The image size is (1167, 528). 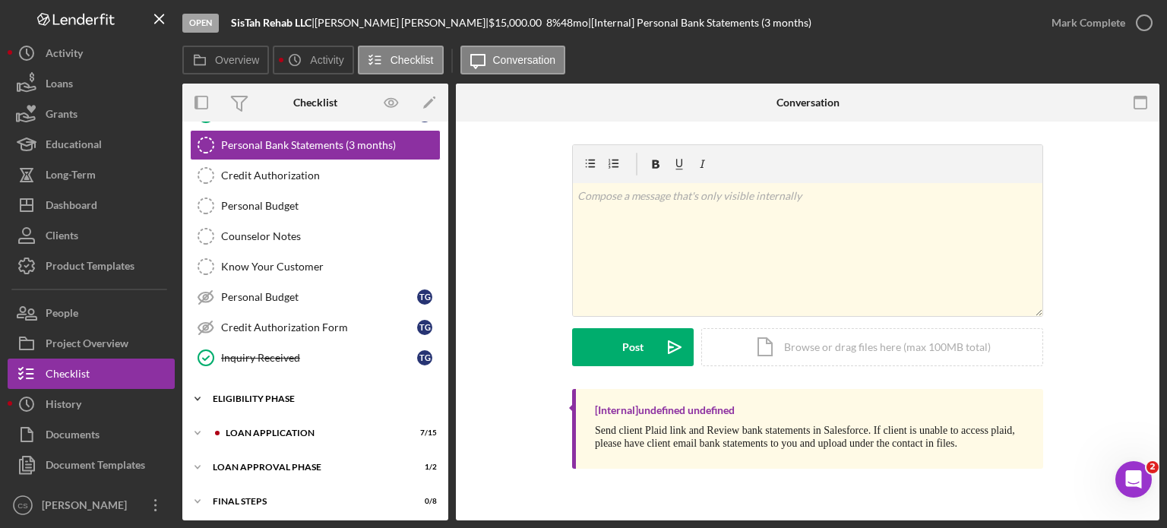 I want to click on a: Educational, so click(x=91, y=144).